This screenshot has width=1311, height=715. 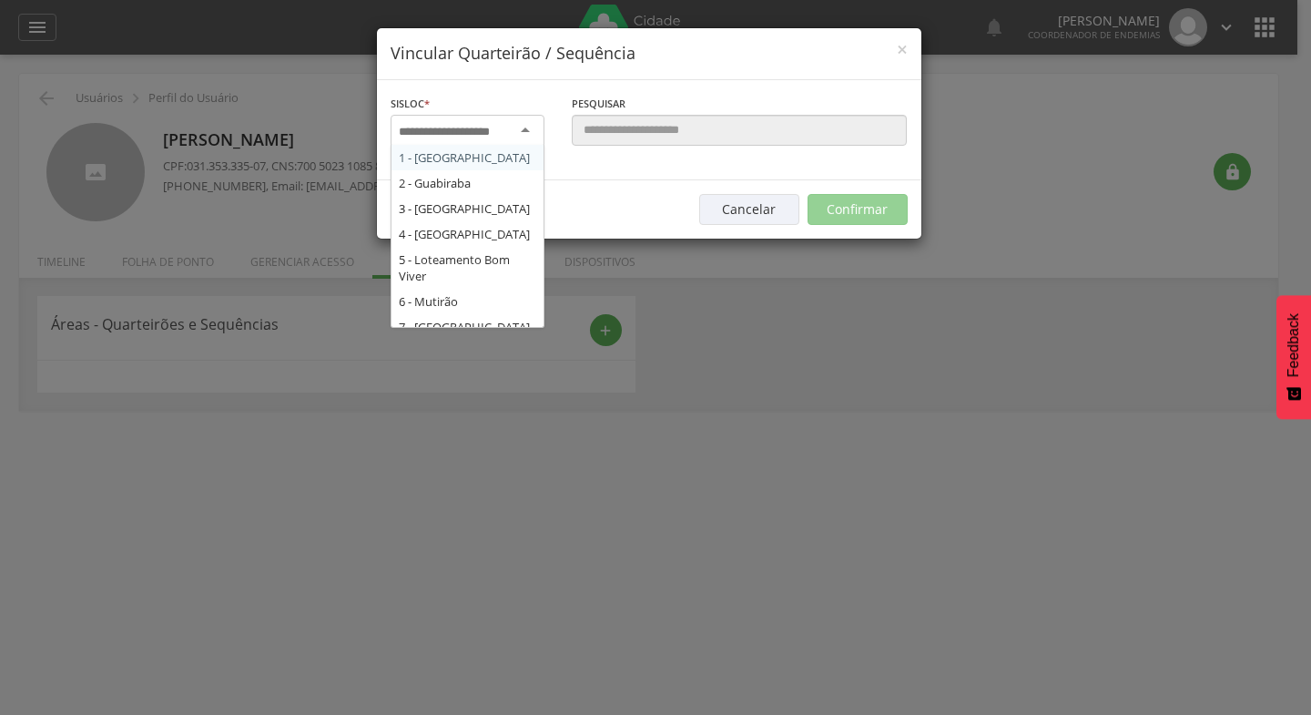 What do you see at coordinates (467, 183) in the screenshot?
I see `div: 2 - Guabiraba` at bounding box center [467, 183].